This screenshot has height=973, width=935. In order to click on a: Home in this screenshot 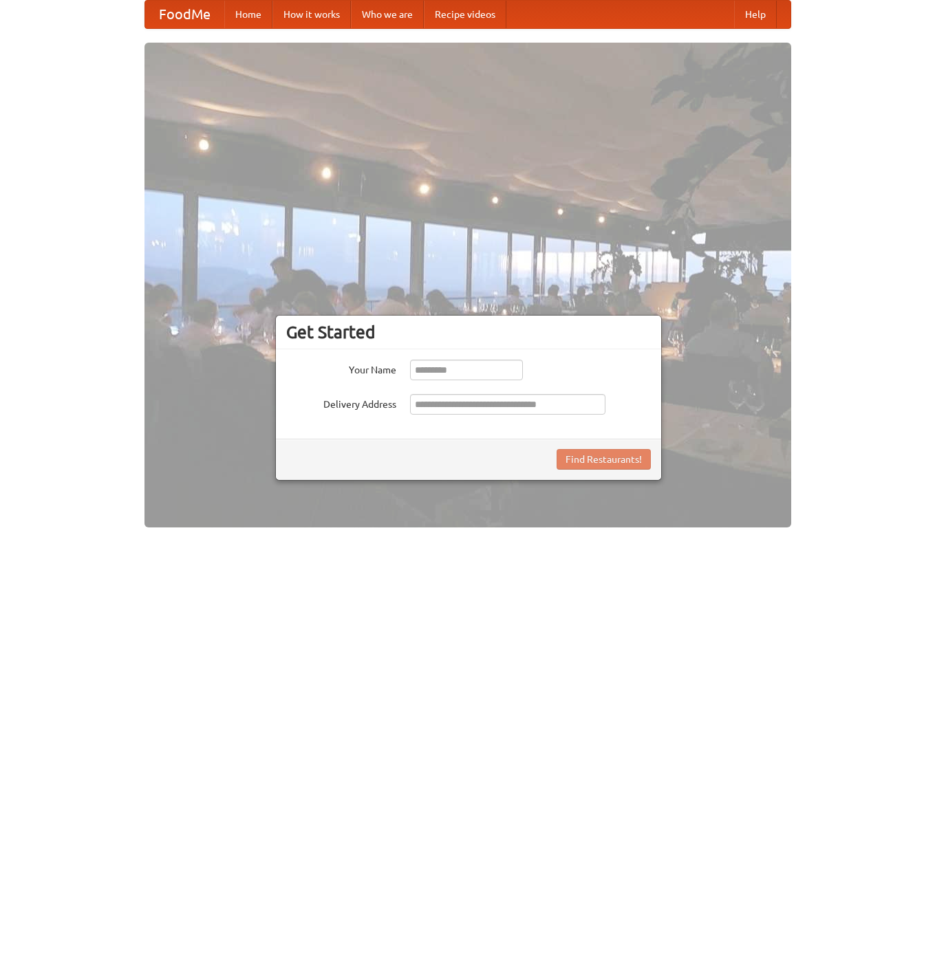, I will do `click(248, 14)`.